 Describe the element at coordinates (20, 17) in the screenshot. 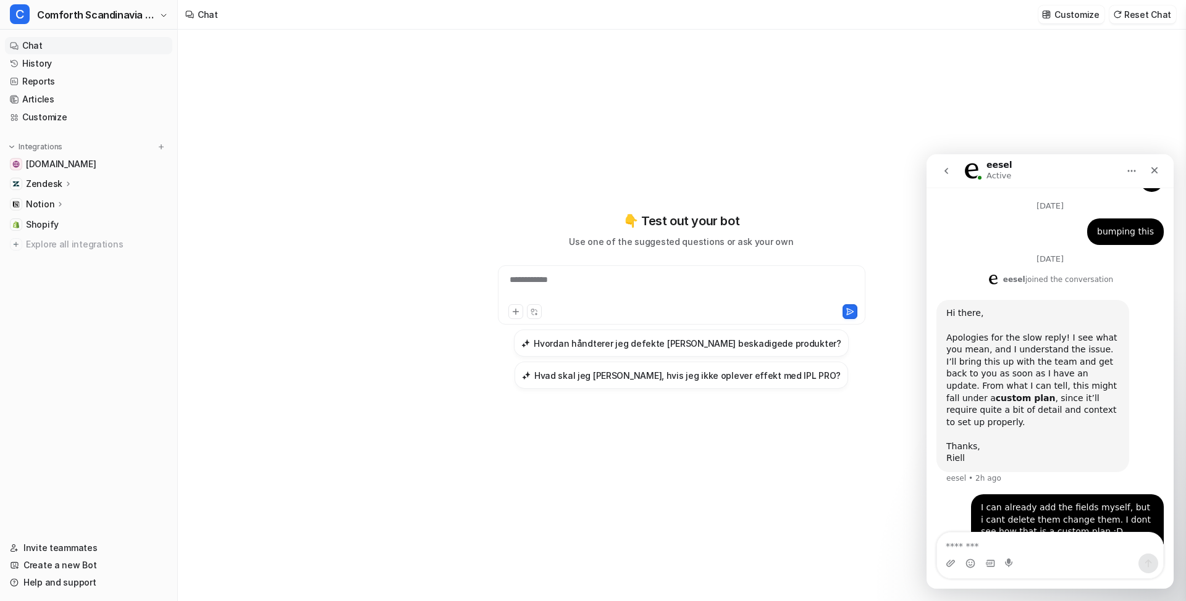

I see `button: go back` at that location.